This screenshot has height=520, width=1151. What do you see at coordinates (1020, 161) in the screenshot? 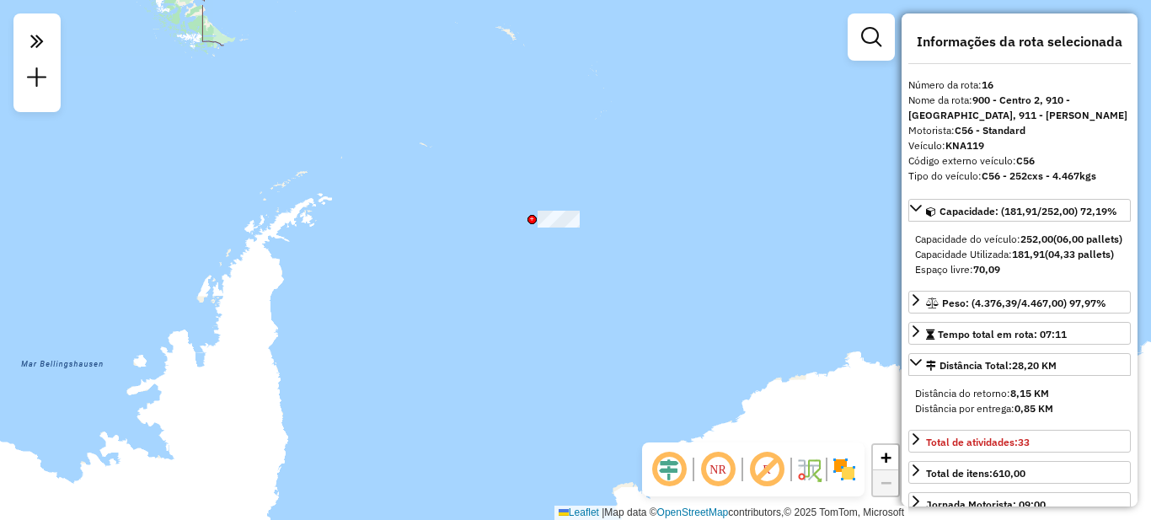
I see `div: Código externo veículo:` at bounding box center [1020, 161].